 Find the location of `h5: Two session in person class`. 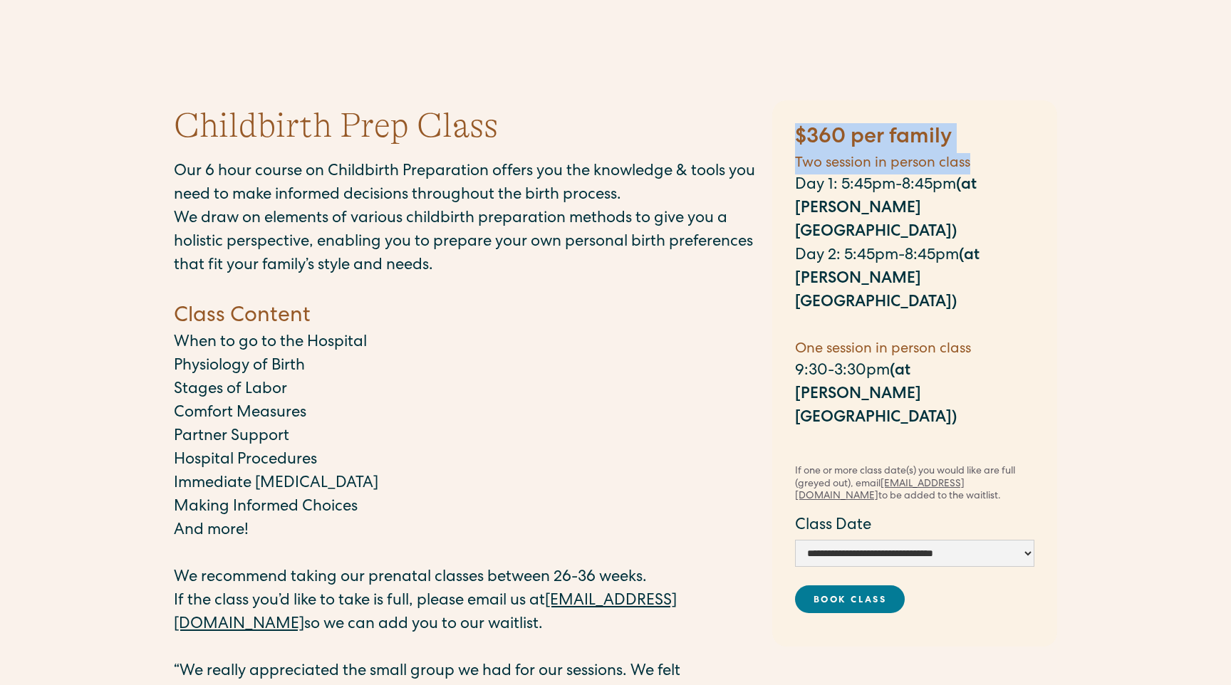

h5: Two session in person class is located at coordinates (914, 164).